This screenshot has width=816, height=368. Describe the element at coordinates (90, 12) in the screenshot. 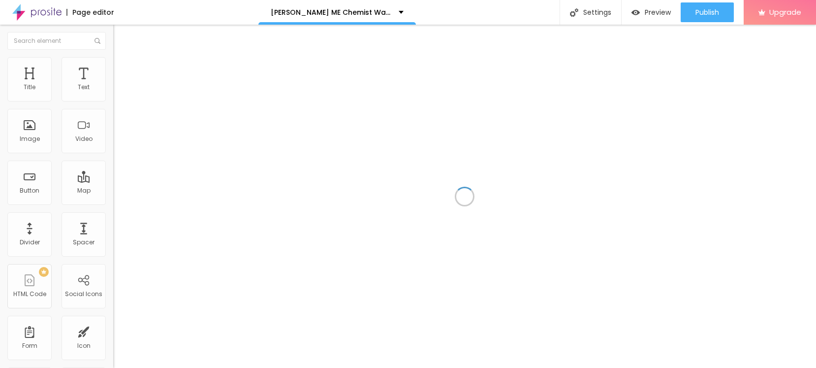

I see `div: Page editor` at that location.